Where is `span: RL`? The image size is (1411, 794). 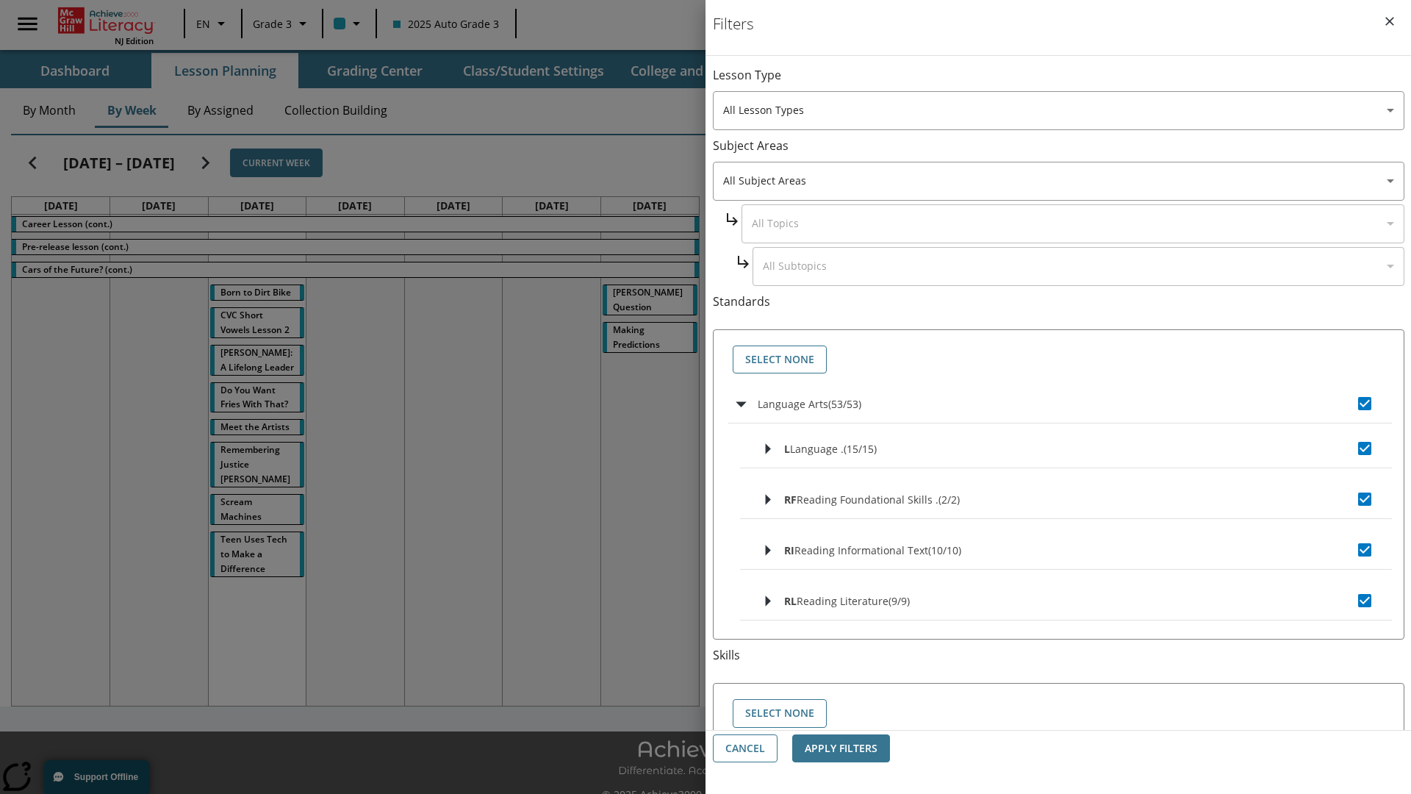 span: RL is located at coordinates (790, 600).